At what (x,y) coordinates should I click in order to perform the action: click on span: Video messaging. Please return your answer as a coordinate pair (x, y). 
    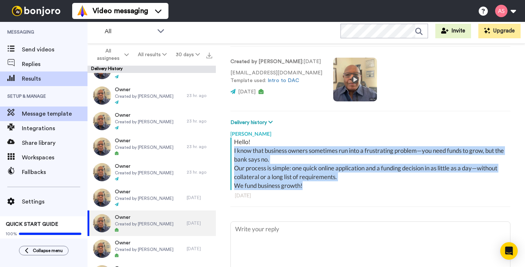
    Looking at the image, I should click on (120, 11).